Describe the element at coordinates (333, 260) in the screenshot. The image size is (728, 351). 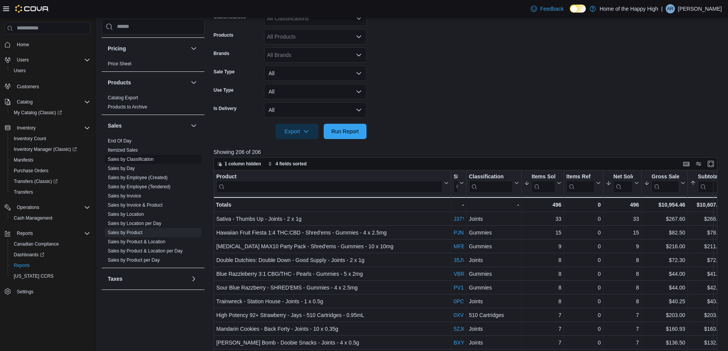
I see `div: Double Dutchies: Double Down - Good Supply - Joints - 2 x 1g` at that location.